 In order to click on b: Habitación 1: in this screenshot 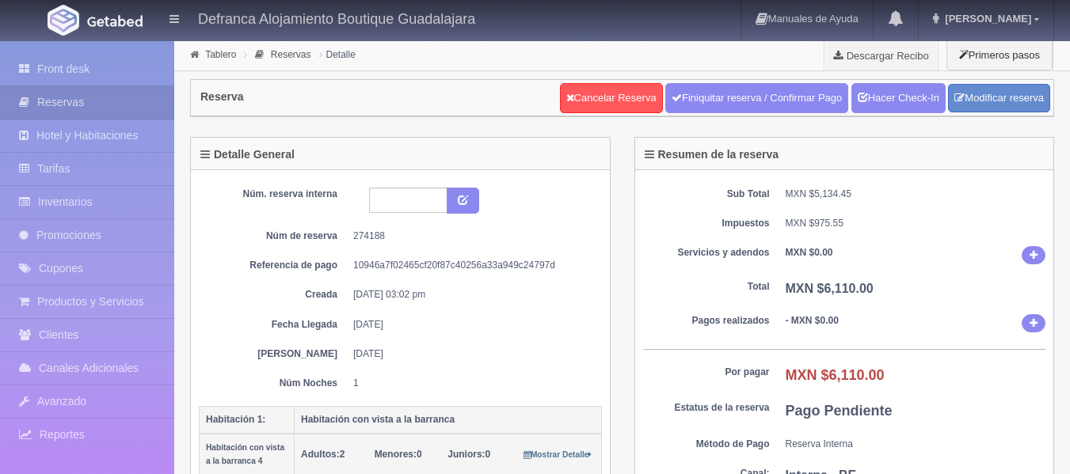, I will do `click(235, 420)`.